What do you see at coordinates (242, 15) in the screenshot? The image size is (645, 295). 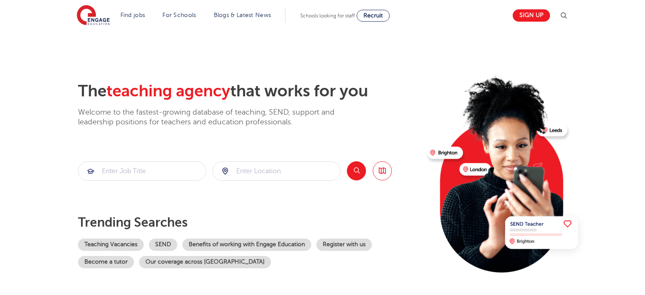 I see `a: Blogs & Latest News` at bounding box center [242, 15].